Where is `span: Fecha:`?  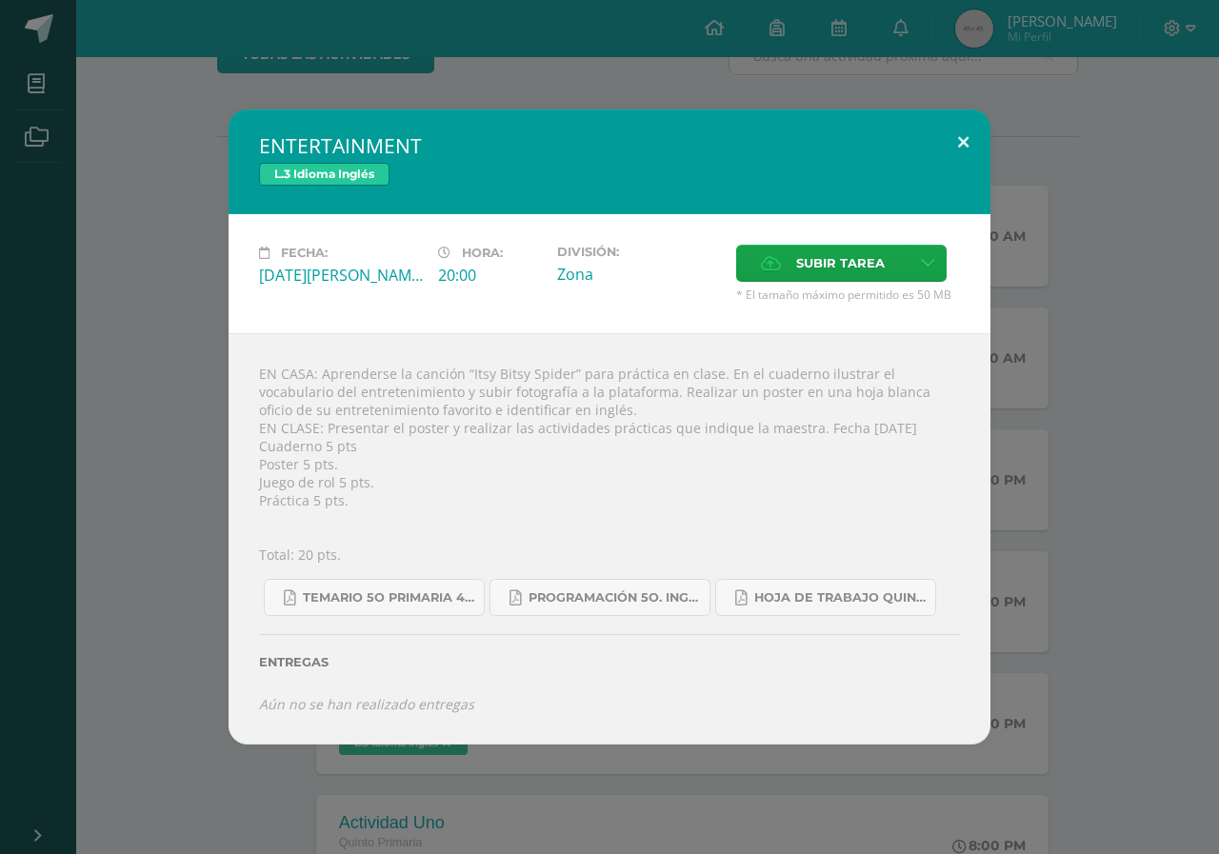
span: Fecha: is located at coordinates (304, 252).